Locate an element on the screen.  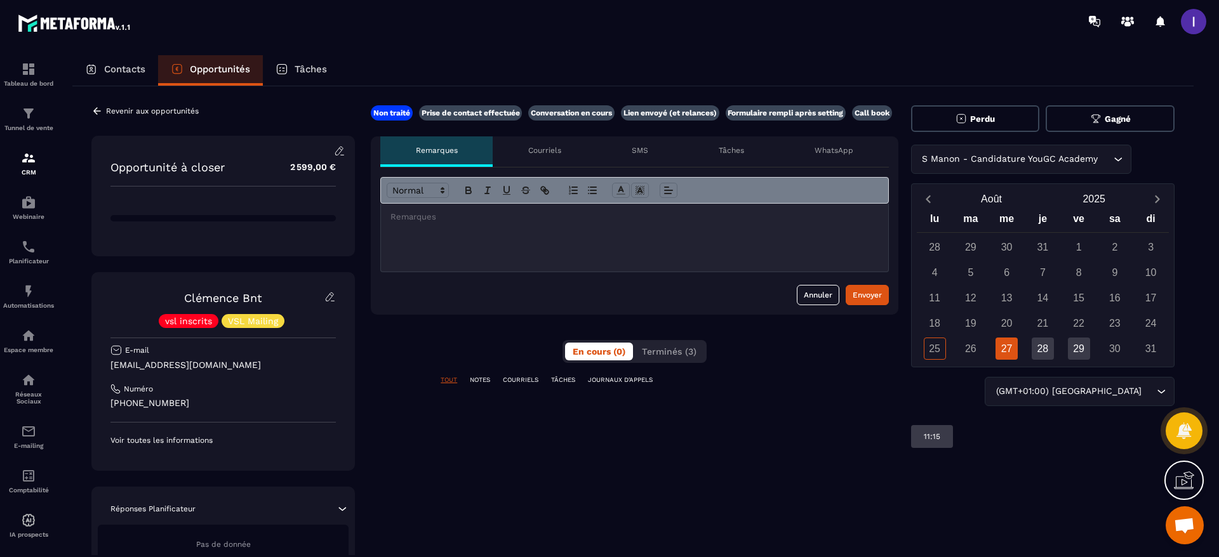
p: Tableau de bord is located at coordinates (29, 83).